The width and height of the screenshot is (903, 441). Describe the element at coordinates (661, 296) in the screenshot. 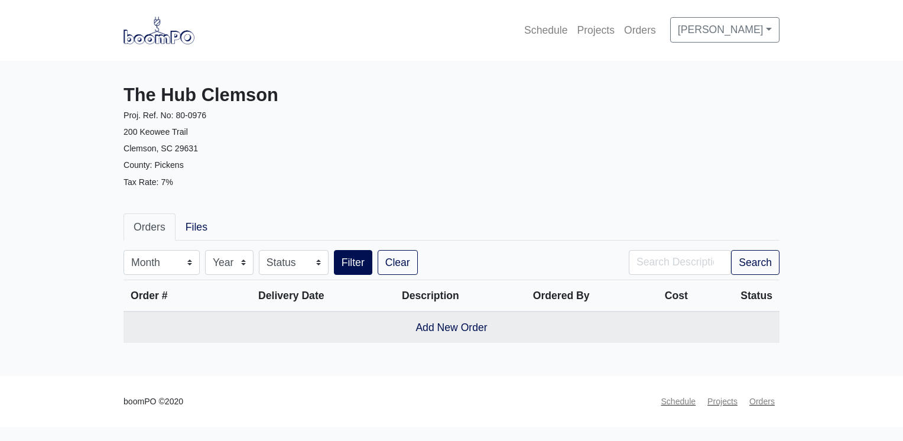

I see `th: Cost` at that location.